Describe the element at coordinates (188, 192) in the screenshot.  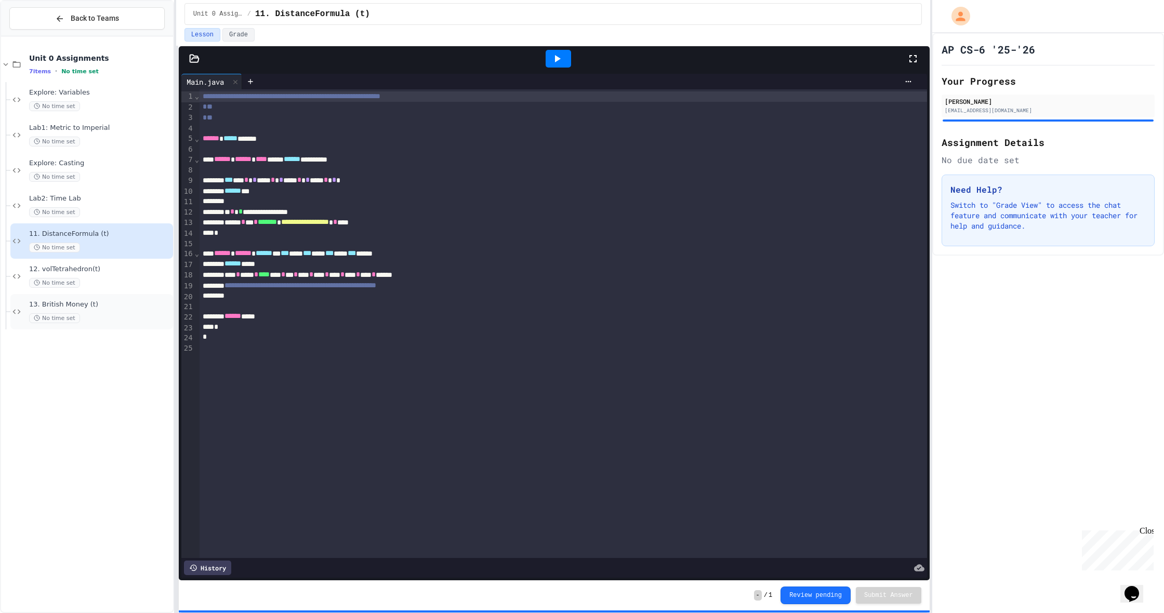
I see `div: 10` at that location.